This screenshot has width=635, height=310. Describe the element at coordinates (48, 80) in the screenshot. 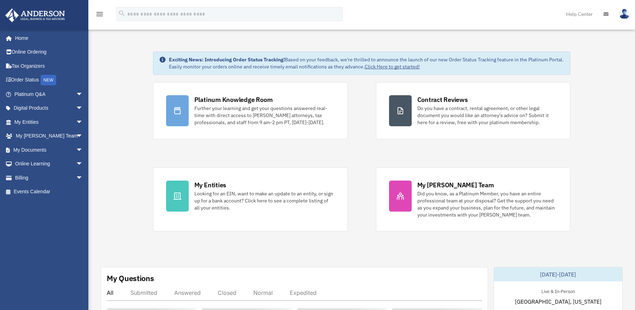

I see `div: NEW` at that location.